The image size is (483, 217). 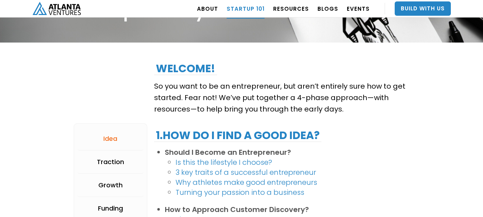 I want to click on a: Why athletes make good entrepreneurs, so click(x=246, y=182).